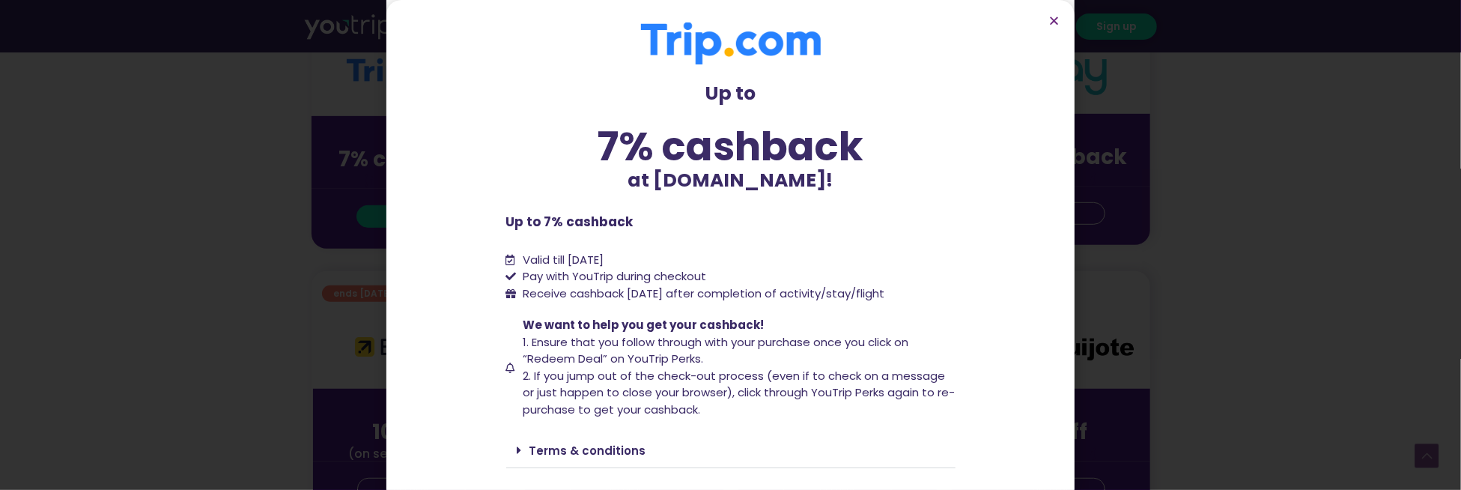 Image resolution: width=1461 pixels, height=490 pixels. I want to click on span: 2. If you jump out of the check-out process (even if to check on a message or just happen to clos..., so click(738, 392).